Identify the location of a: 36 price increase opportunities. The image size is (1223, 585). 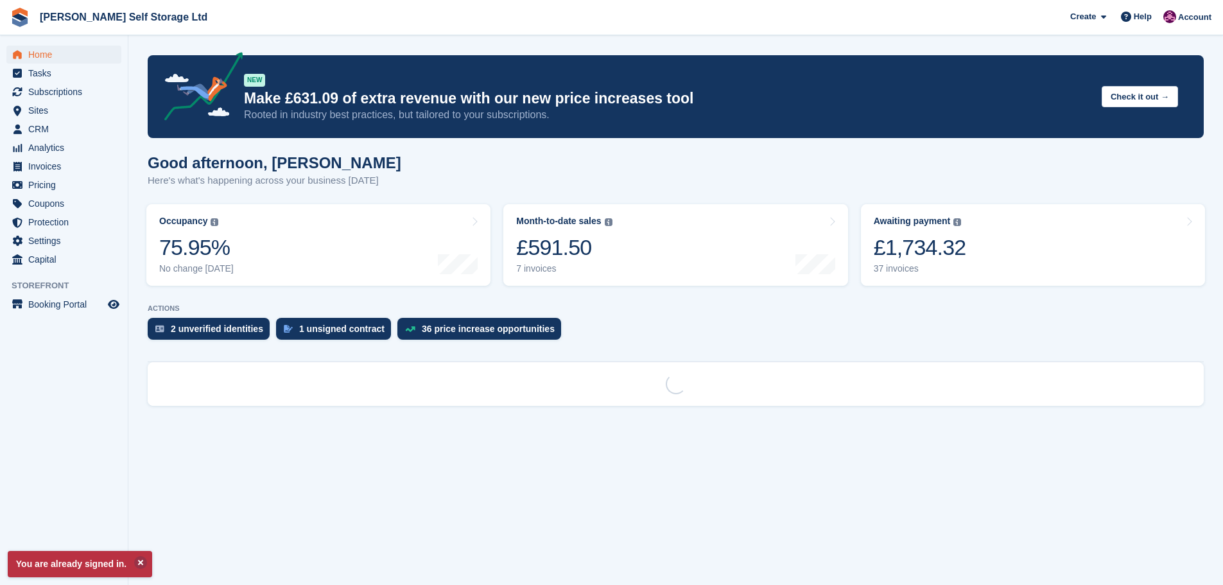
(482, 332).